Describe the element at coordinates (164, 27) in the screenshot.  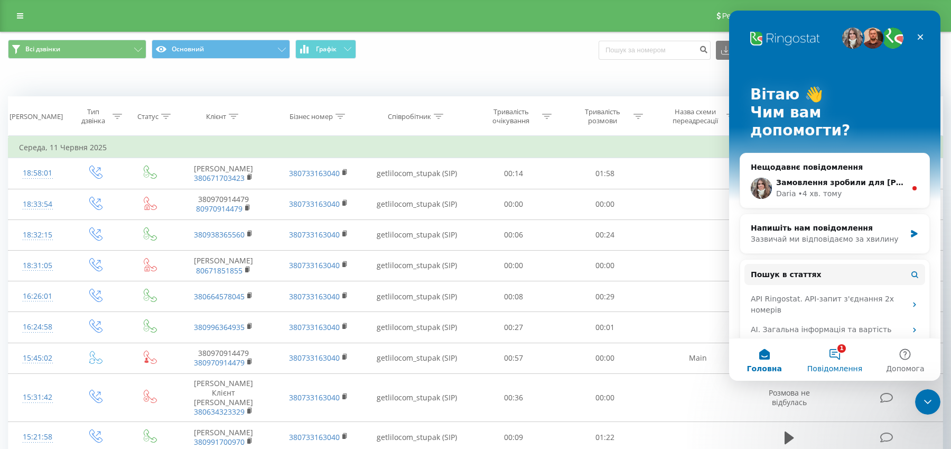
I see `img: Profile image for Ringostat` at that location.